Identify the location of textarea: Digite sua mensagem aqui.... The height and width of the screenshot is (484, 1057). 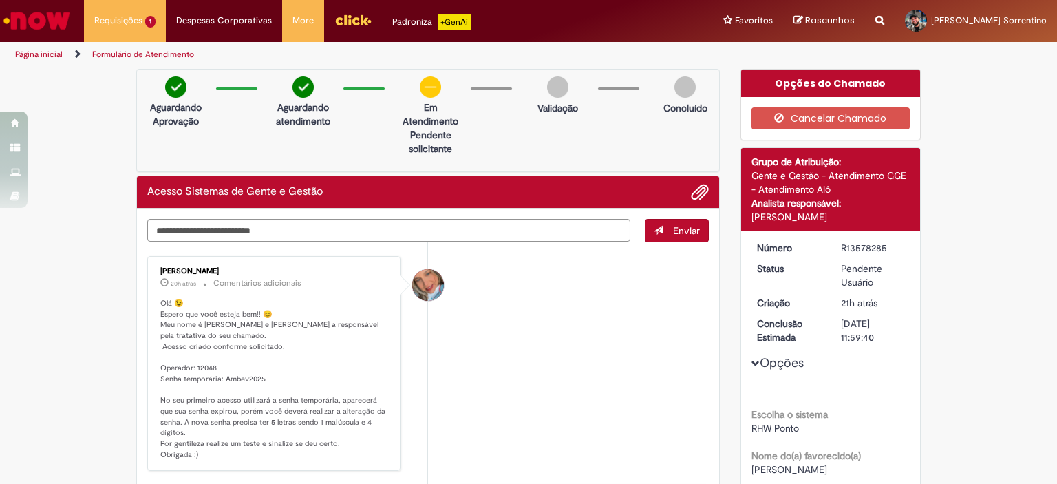
(389, 231).